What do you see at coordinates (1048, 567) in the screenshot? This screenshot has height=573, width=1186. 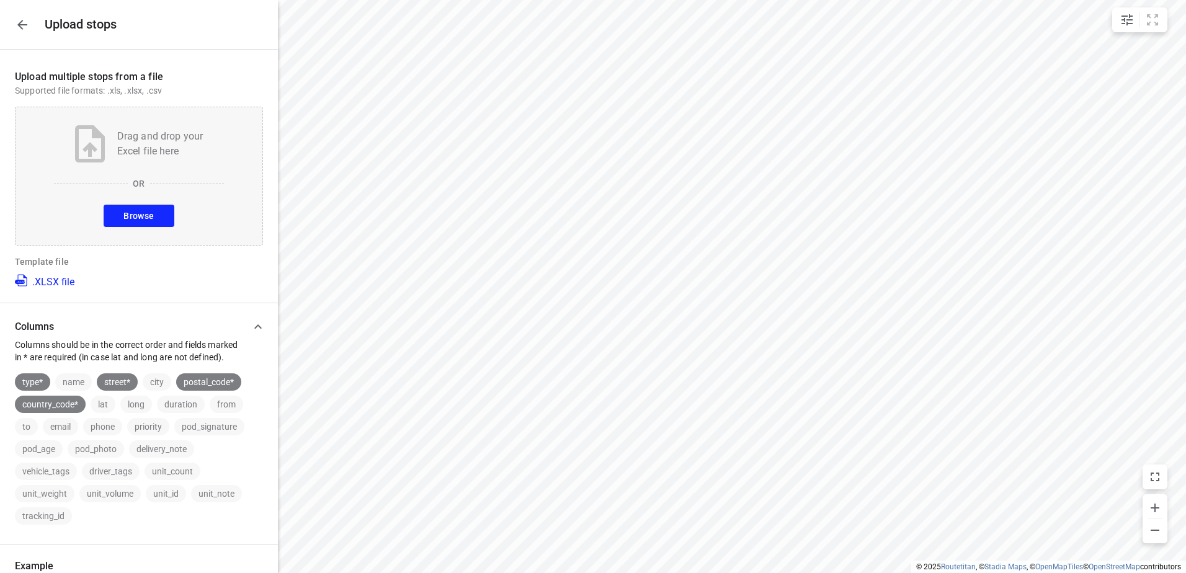 I see `li: © 2025 , © , © © contributors` at bounding box center [1048, 567].